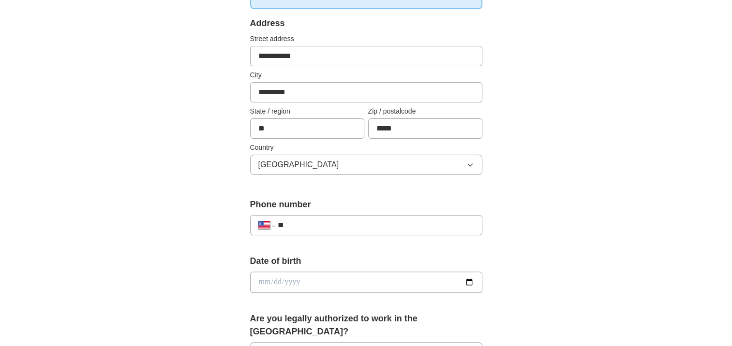  I want to click on label: Zip / postalcode, so click(425, 111).